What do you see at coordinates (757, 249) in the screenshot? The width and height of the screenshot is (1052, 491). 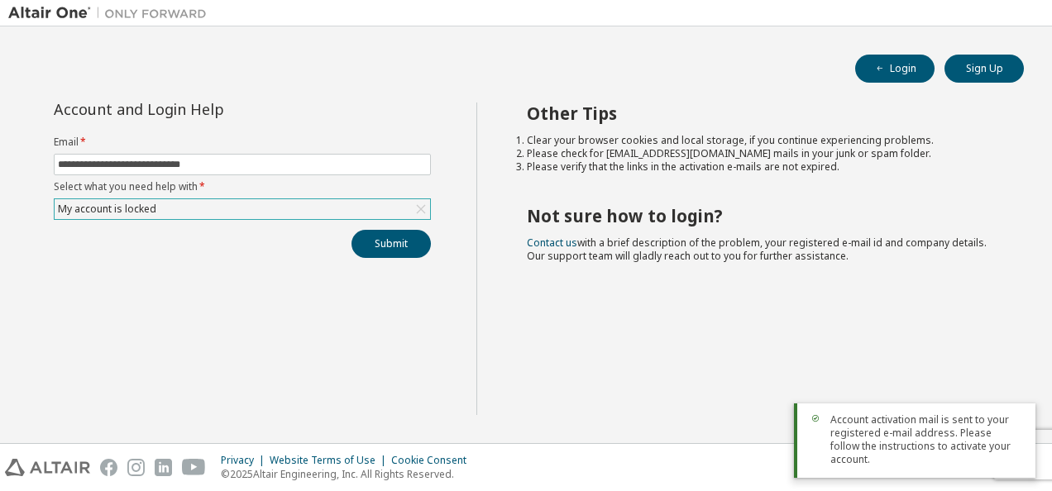 I see `span: with a brief description of the problem, your registered e-mail id and company details. Our suppo...` at bounding box center [757, 249].